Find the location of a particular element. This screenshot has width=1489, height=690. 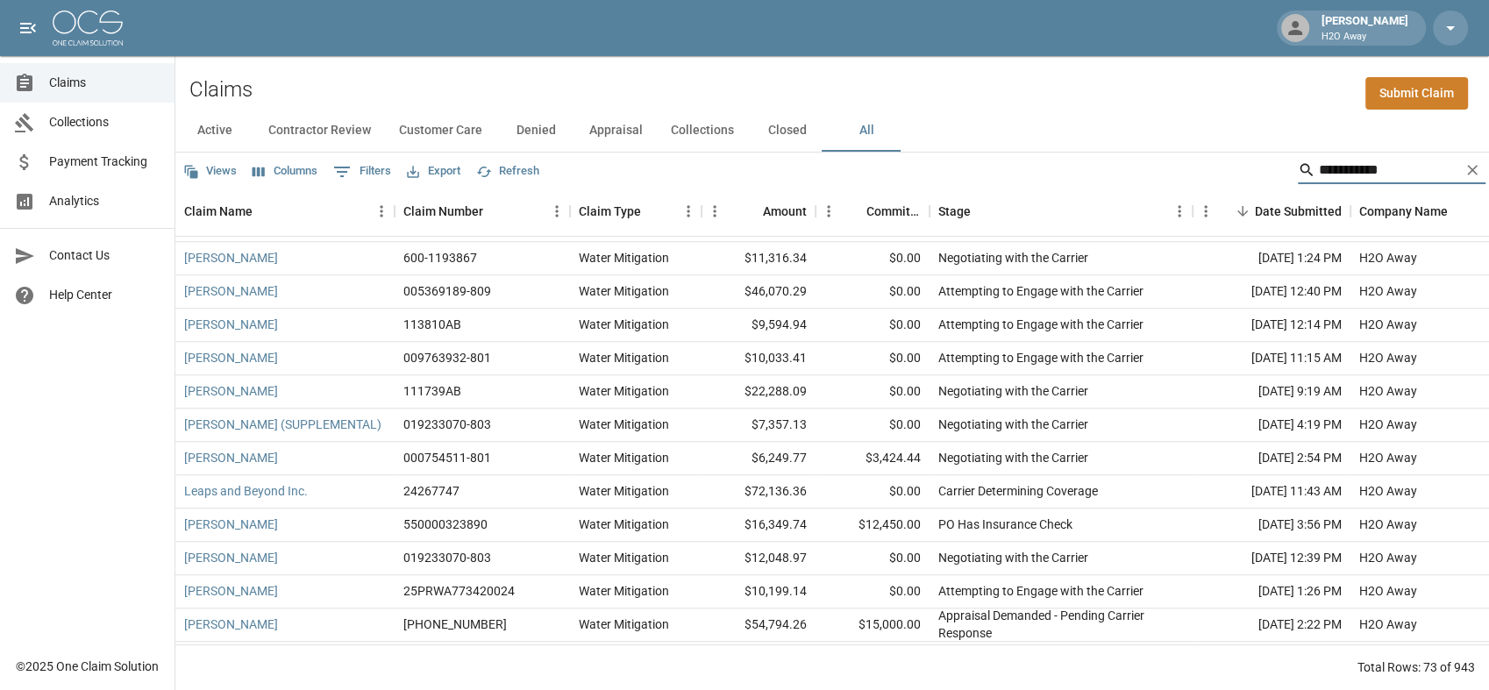

div: 005369189-809 is located at coordinates (447, 291).